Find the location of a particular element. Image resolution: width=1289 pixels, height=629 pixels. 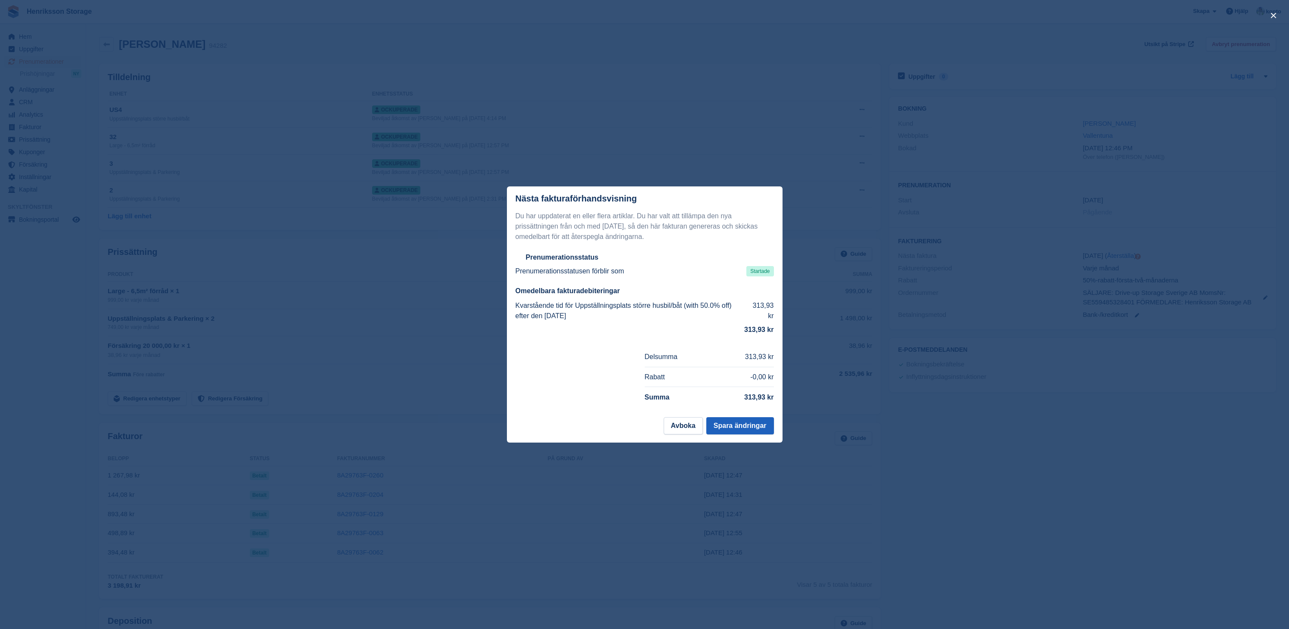

td: -0,00 kr is located at coordinates (743, 377).